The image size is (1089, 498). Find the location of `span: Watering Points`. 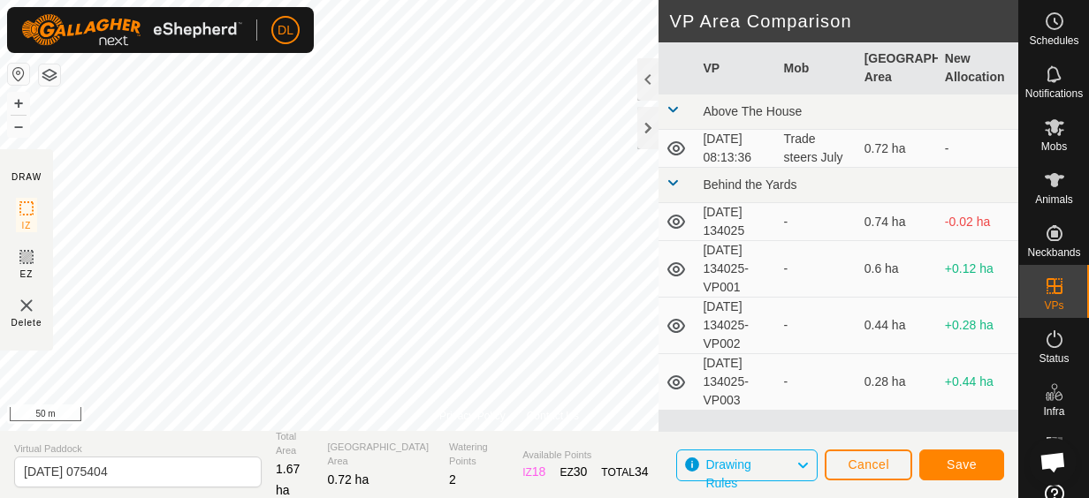

span: Watering Points is located at coordinates (478, 454).